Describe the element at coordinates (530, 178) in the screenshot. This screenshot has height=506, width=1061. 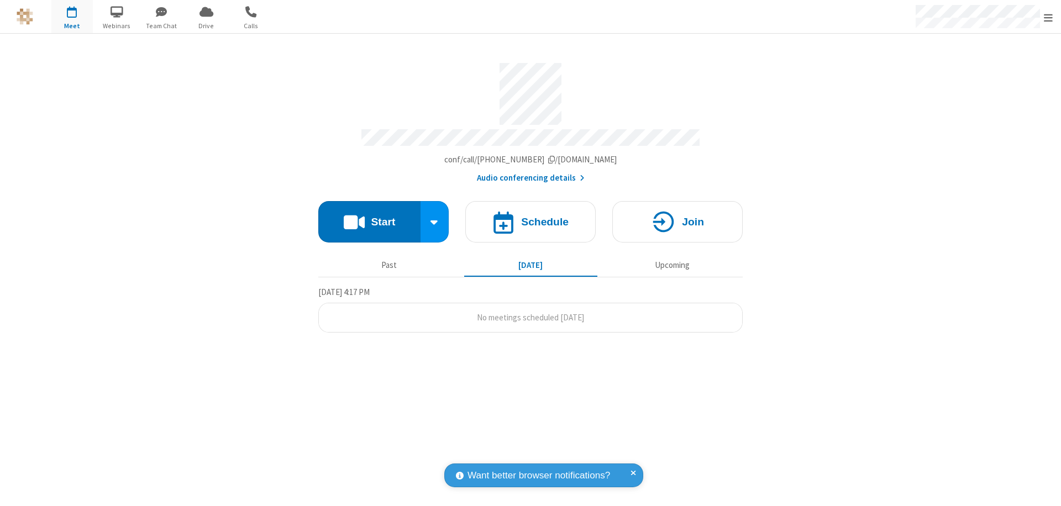
I see `button: Audio conferencing details` at that location.